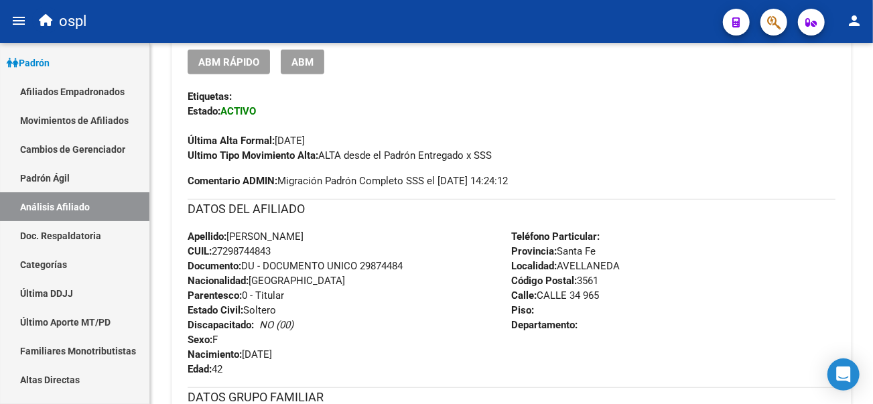  Describe the element at coordinates (525, 296) in the screenshot. I see `strong: Calle:` at that location.